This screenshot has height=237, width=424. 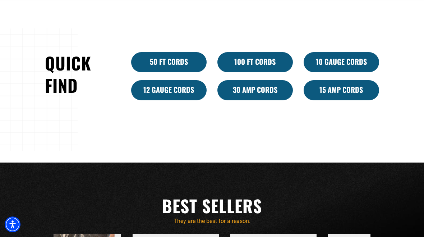 I want to click on a: 100 Ft Cords, so click(x=255, y=62).